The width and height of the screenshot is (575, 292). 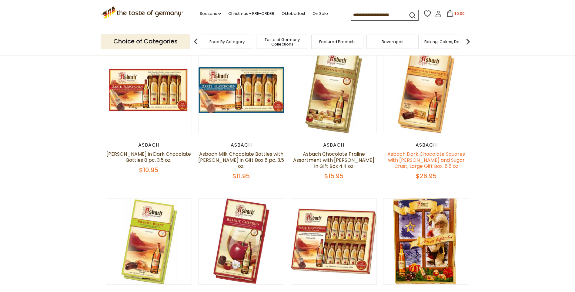 What do you see at coordinates (146, 41) in the screenshot?
I see `p: Choice of Categories` at bounding box center [146, 41].